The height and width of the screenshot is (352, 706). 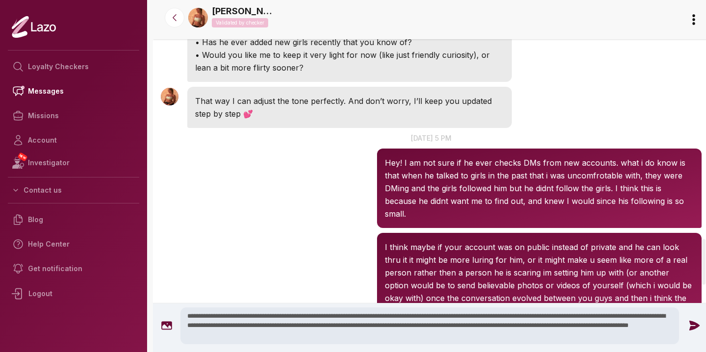 What do you see at coordinates (74, 91) in the screenshot?
I see `a: Messages` at bounding box center [74, 91].